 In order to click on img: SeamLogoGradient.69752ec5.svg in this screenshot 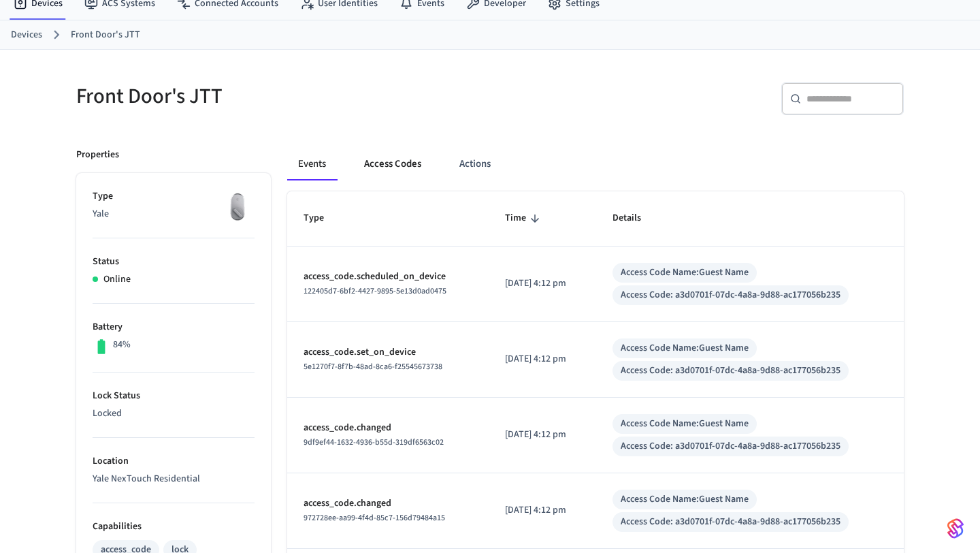, I will do `click(955, 528)`.